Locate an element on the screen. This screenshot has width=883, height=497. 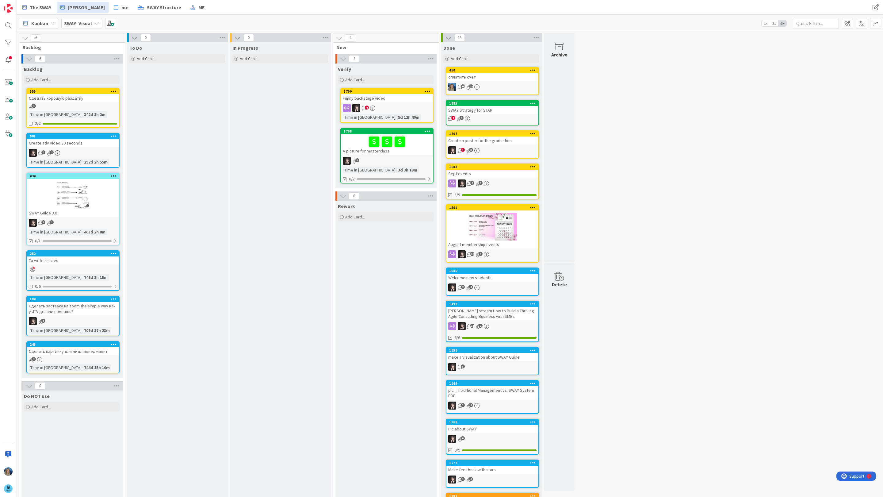
span: 16 is located at coordinates (472, 254).